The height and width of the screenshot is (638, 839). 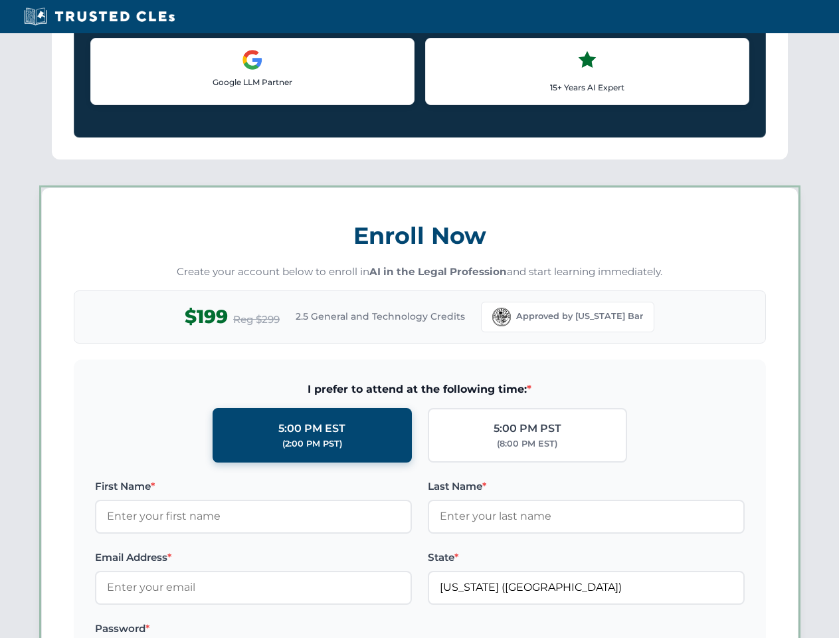 What do you see at coordinates (253, 486) in the screenshot?
I see `label: First Name` at bounding box center [253, 486].